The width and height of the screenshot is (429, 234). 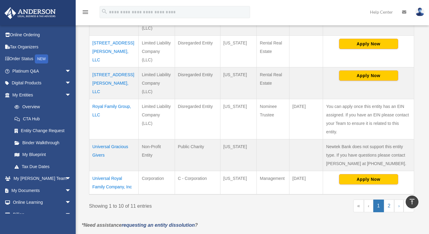 I want to click on div: Showing 1 to 10 of 11 entries, so click(x=168, y=205).